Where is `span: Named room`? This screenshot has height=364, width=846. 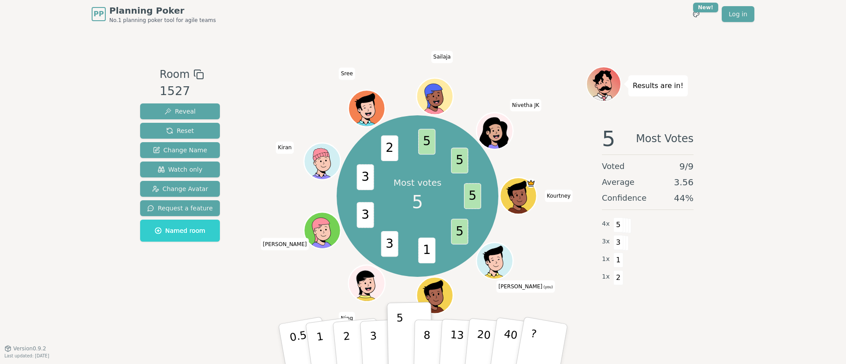 span: Named room is located at coordinates (180, 231).